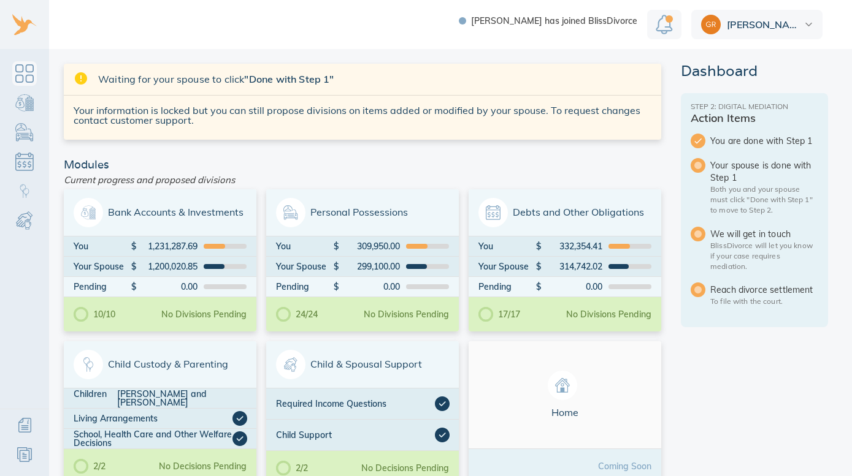 The image size is (852, 476). I want to click on div: Current progress and proposed divisions, so click(362, 180).